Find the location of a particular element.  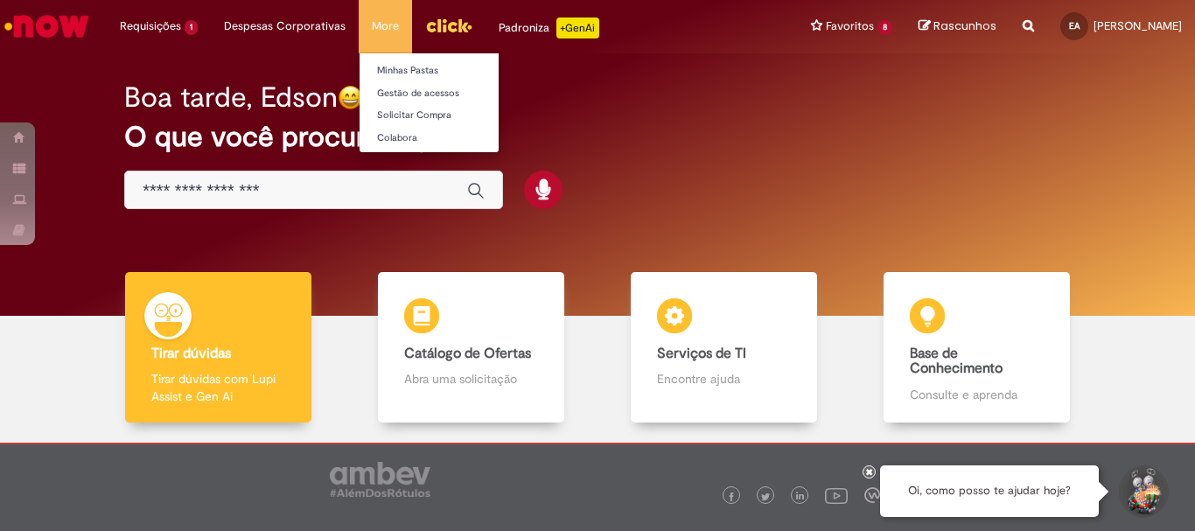

span: EA is located at coordinates (1075, 25).